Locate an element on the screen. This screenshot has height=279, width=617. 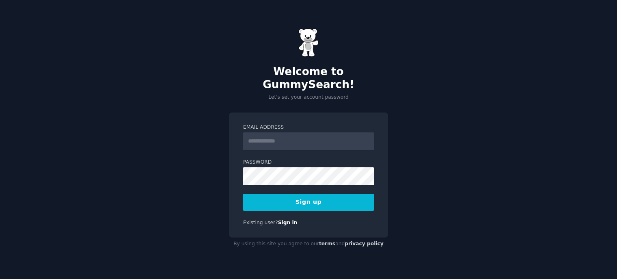
img: Gummy Bear is located at coordinates (308, 43).